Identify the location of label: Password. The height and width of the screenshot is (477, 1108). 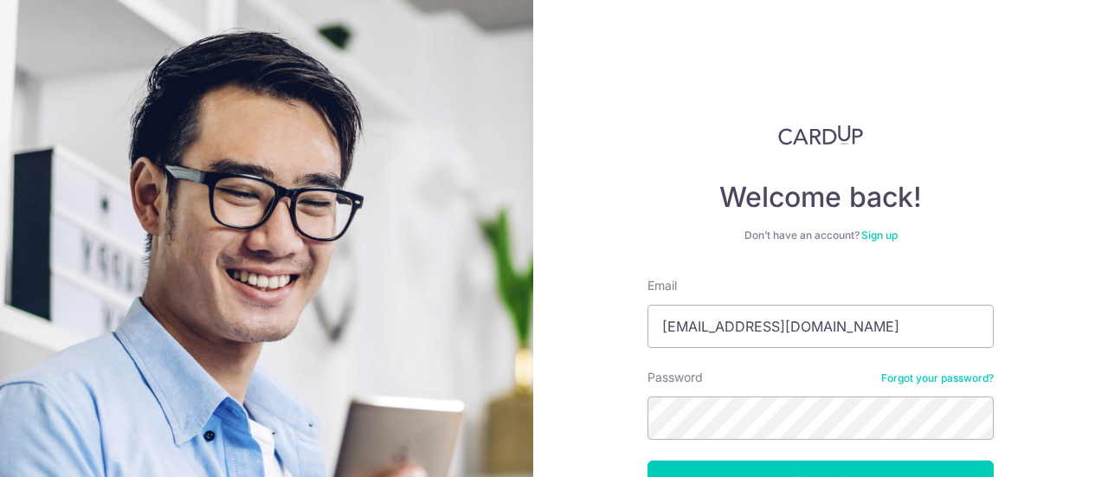
(675, 377).